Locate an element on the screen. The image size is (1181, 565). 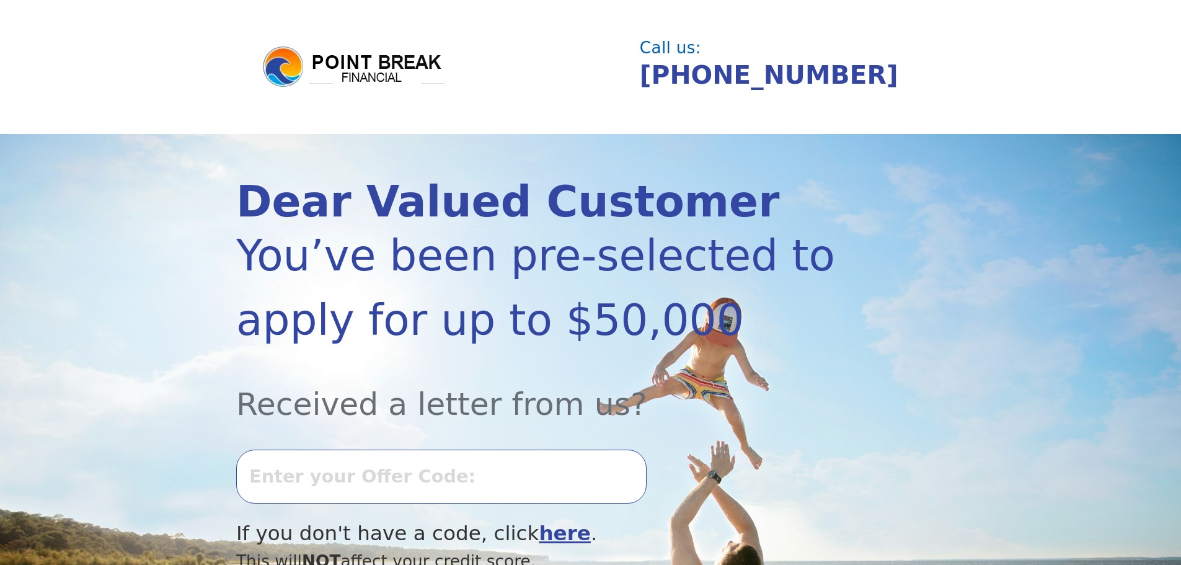
div: If you don't have a code, click . is located at coordinates (538, 533).